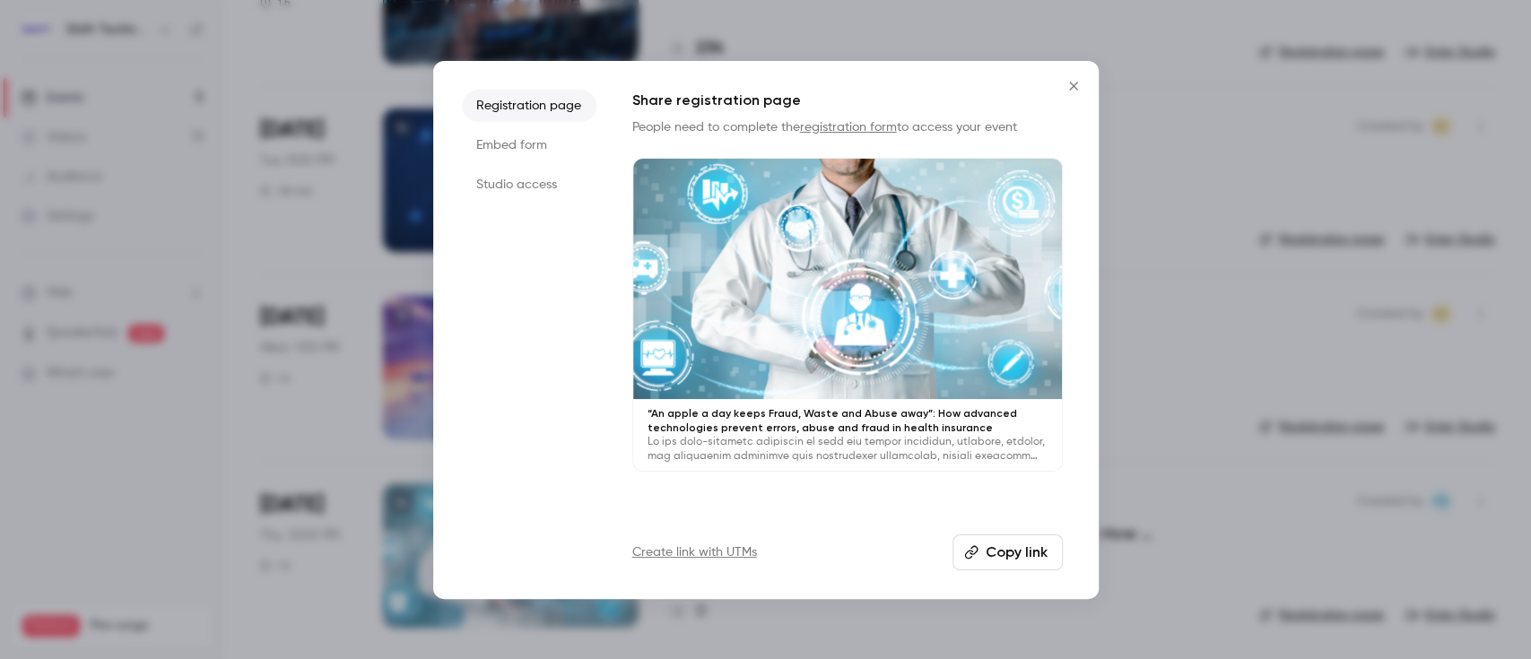 This screenshot has width=1531, height=659. What do you see at coordinates (848, 449) in the screenshot?
I see `p: Lo ips dolo-sitametc adipiscin el sedd eiu tempor incididun, utlabore, etdolor, mag aliquaenim ad...` at bounding box center [848, 449].